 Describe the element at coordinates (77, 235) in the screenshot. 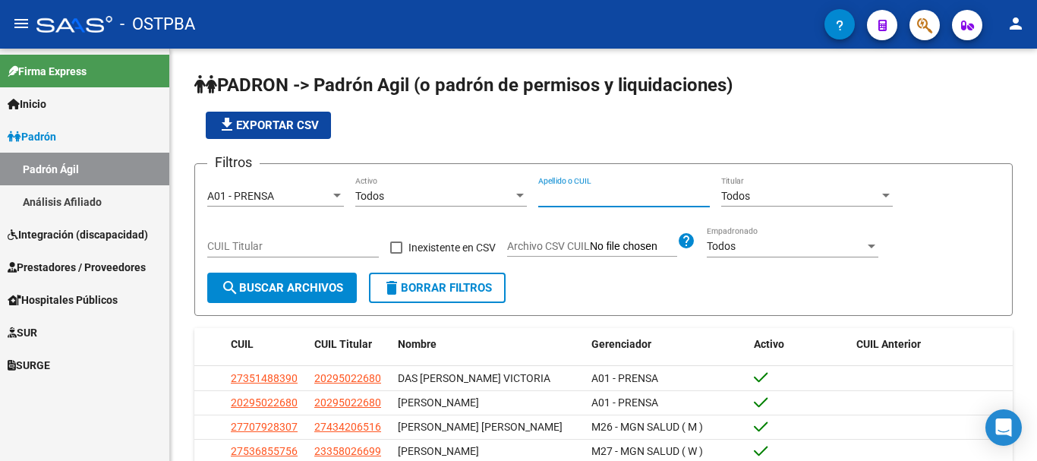

I see `span: Integración (discapacidad)` at that location.